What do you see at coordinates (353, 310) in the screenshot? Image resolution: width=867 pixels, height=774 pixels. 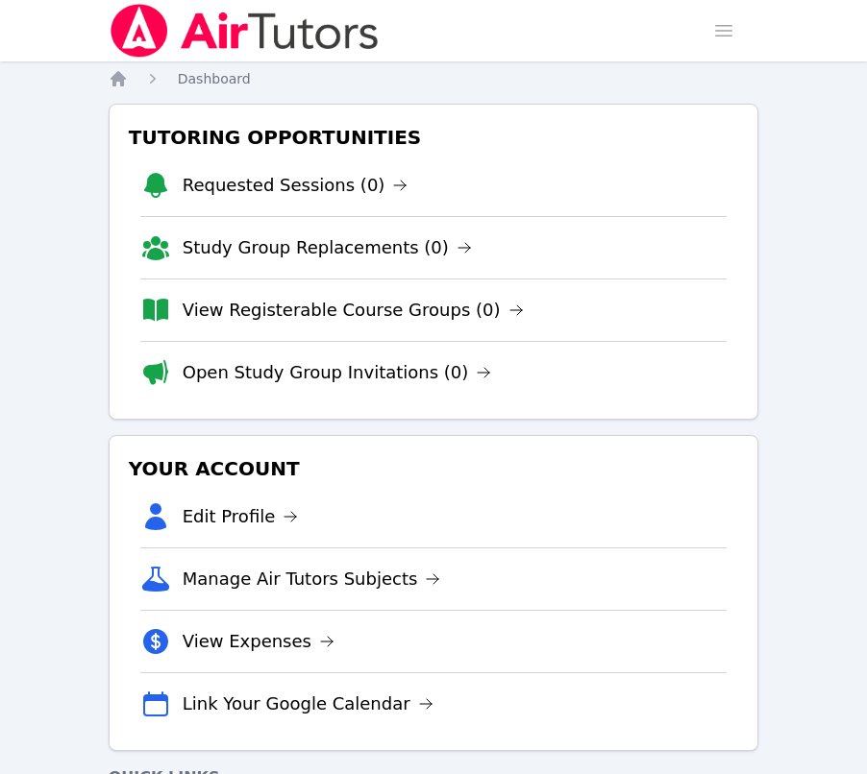 I see `a: View Registerable Course Groups (0)` at bounding box center [353, 310].